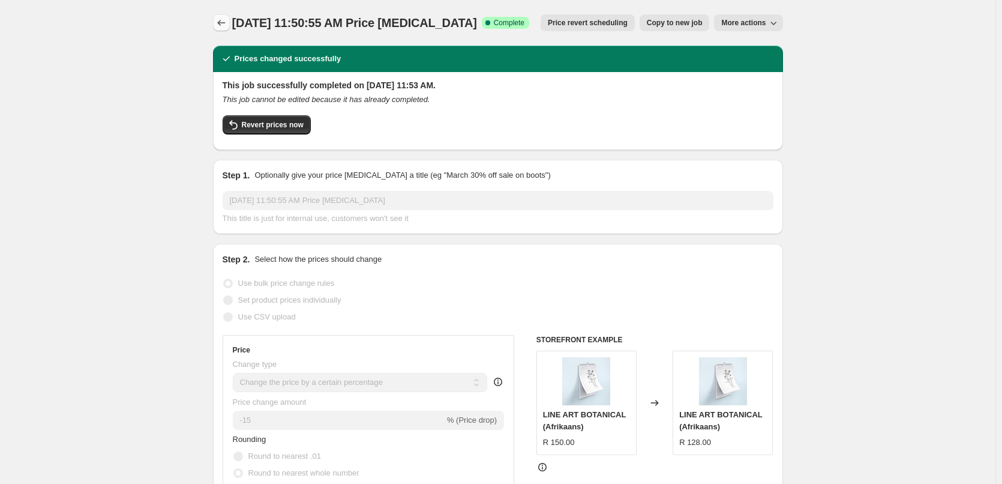  What do you see at coordinates (236, 259) in the screenshot?
I see `h2: Step 2.` at bounding box center [236, 259].